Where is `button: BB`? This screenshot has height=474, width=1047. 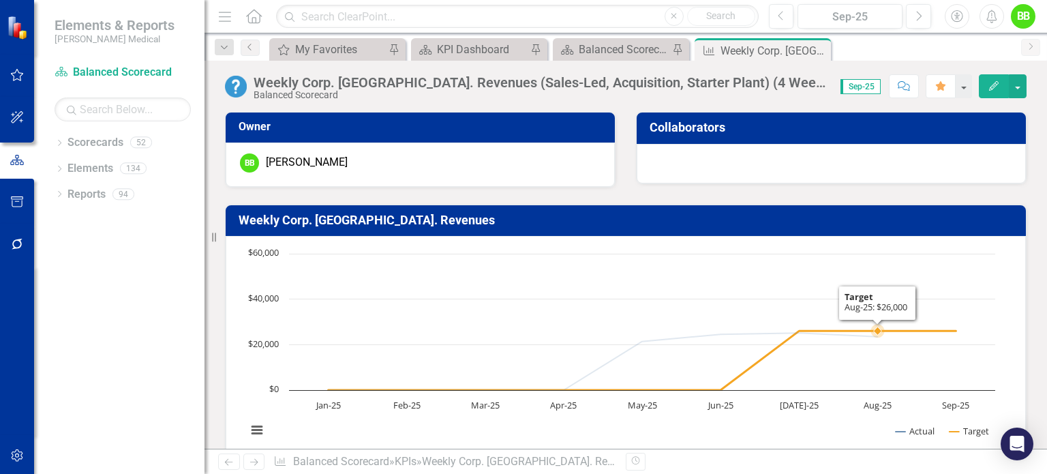
button: BB is located at coordinates (1023, 16).